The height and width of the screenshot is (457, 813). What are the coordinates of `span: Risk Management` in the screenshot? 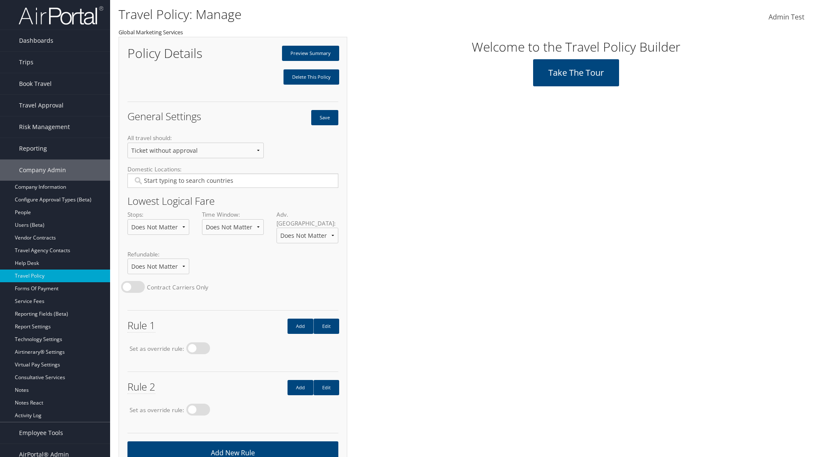 It's located at (44, 127).